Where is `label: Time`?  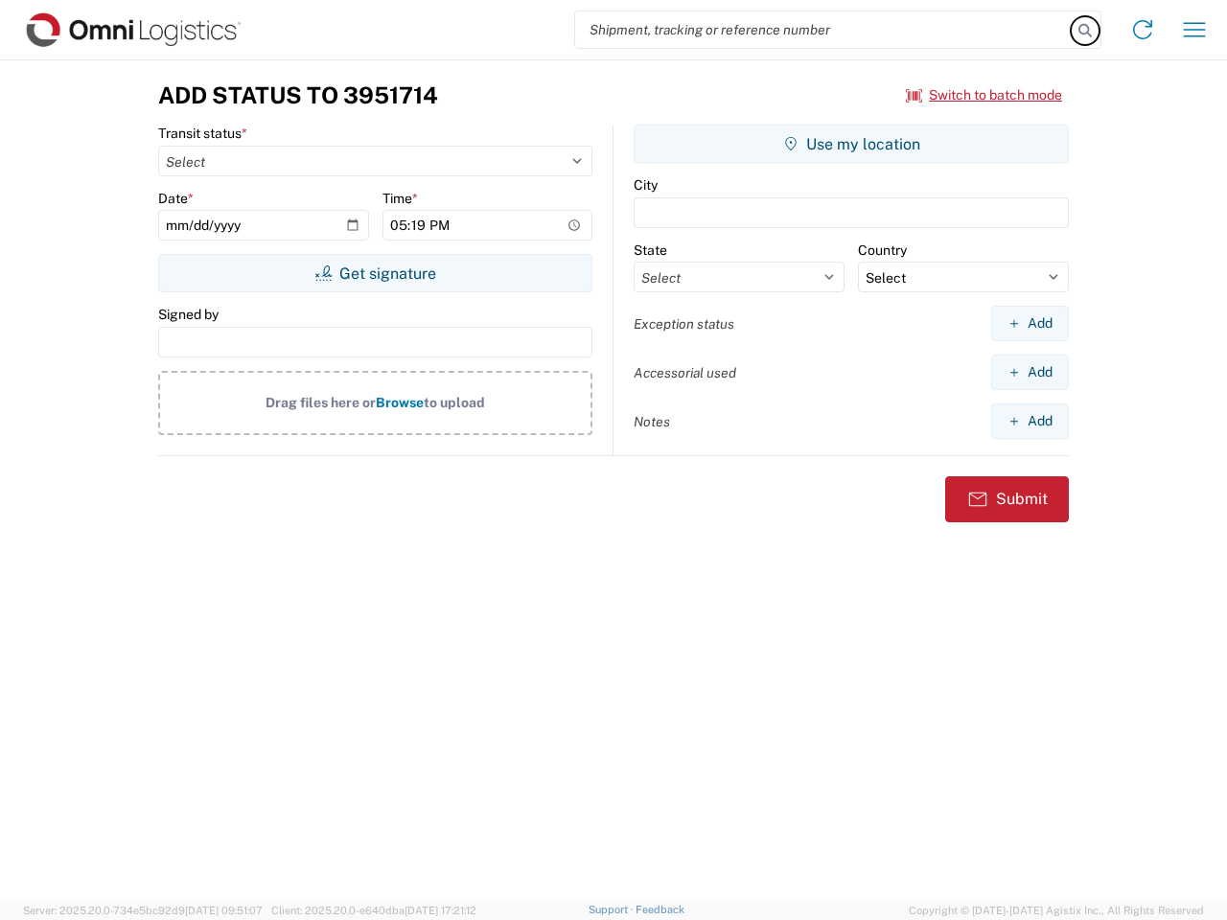 label: Time is located at coordinates (400, 198).